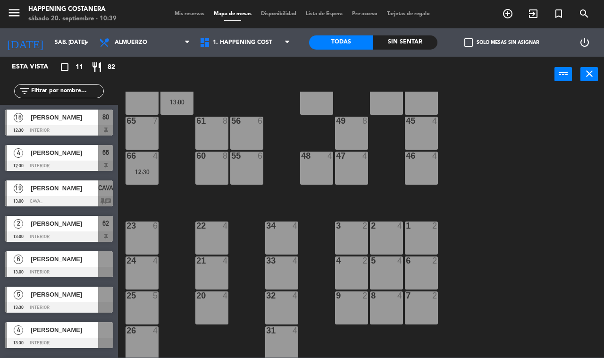 The height and width of the screenshot is (358, 604). Describe the element at coordinates (406, 121) in the screenshot. I see `div: 45` at that location.